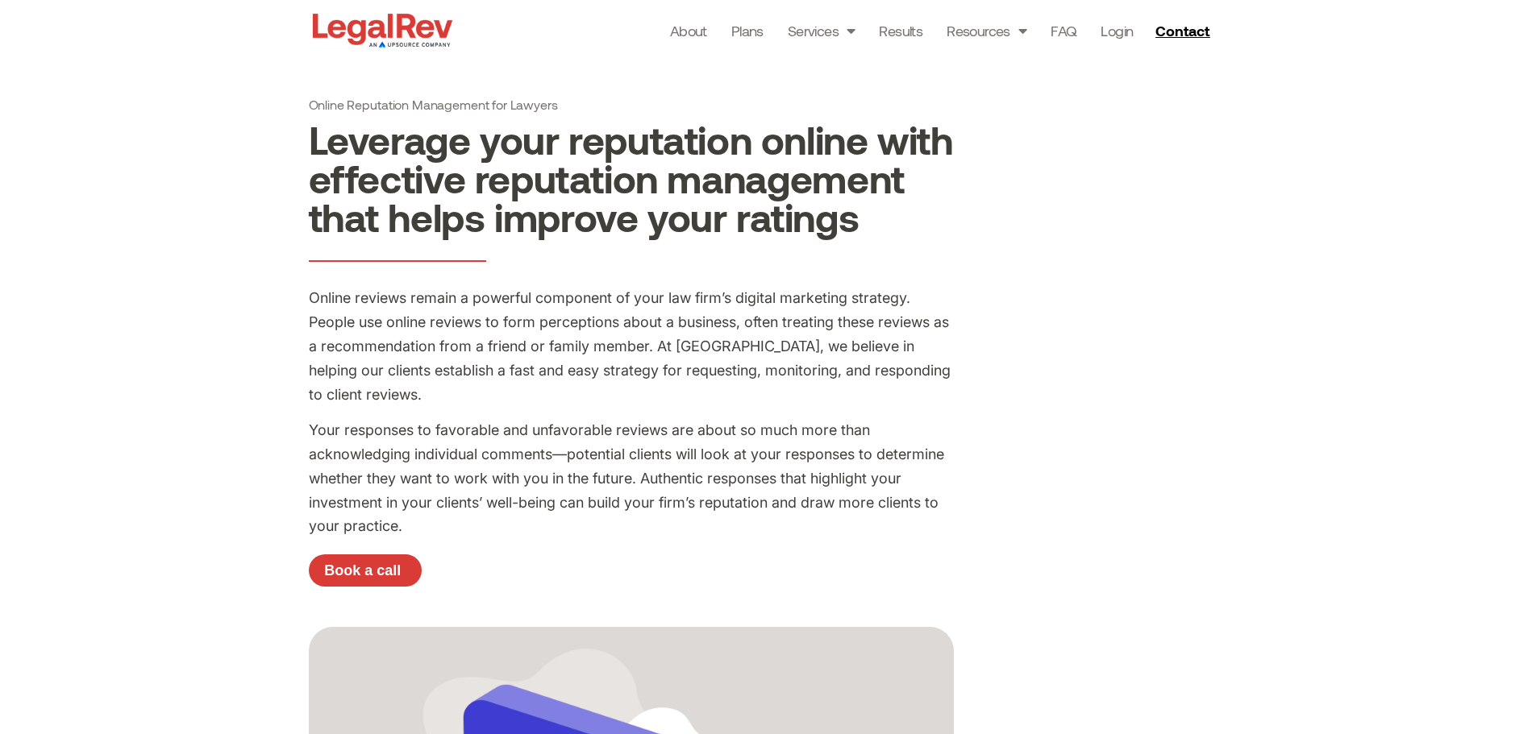 The height and width of the screenshot is (734, 1536). What do you see at coordinates (631, 478) in the screenshot?
I see `p: Your responses to favorable and unfavorable reviews are about so much more than acknowledging ind...` at bounding box center [631, 478].